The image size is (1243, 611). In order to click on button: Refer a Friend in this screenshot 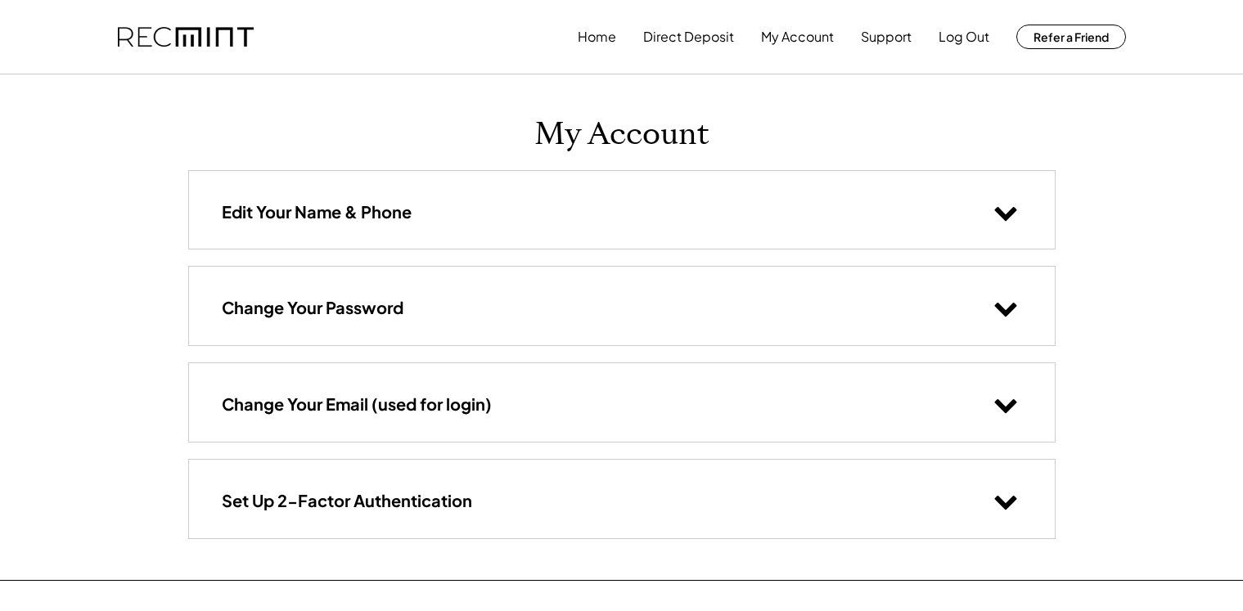, I will do `click(1071, 37)`.